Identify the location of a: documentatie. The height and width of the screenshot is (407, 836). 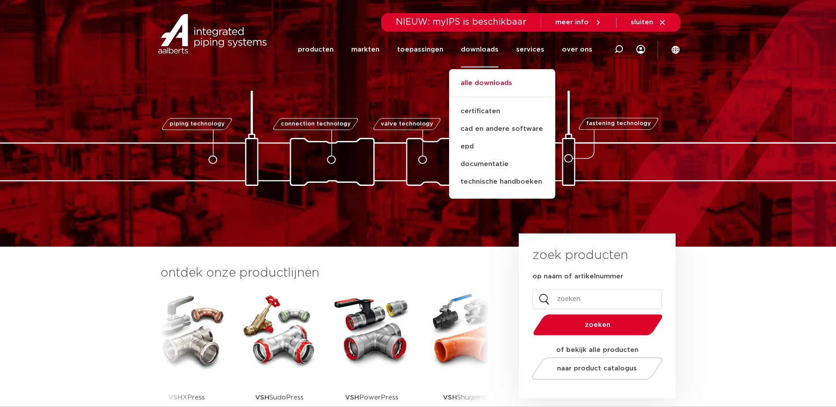
(502, 164).